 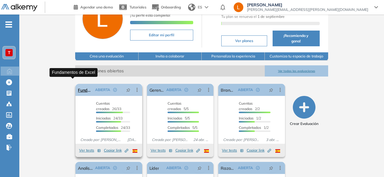 I want to click on button: Crea una evaluación, so click(x=107, y=56).